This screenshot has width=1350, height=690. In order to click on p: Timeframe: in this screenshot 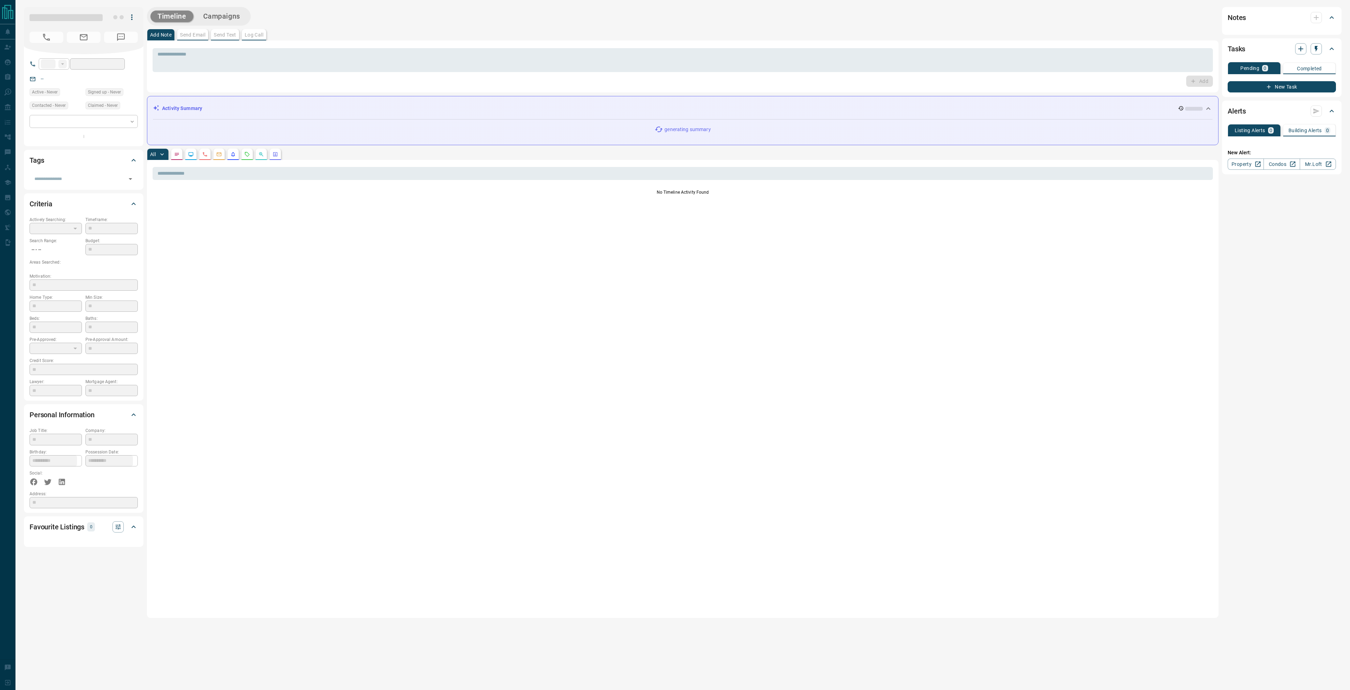, I will do `click(111, 220)`.